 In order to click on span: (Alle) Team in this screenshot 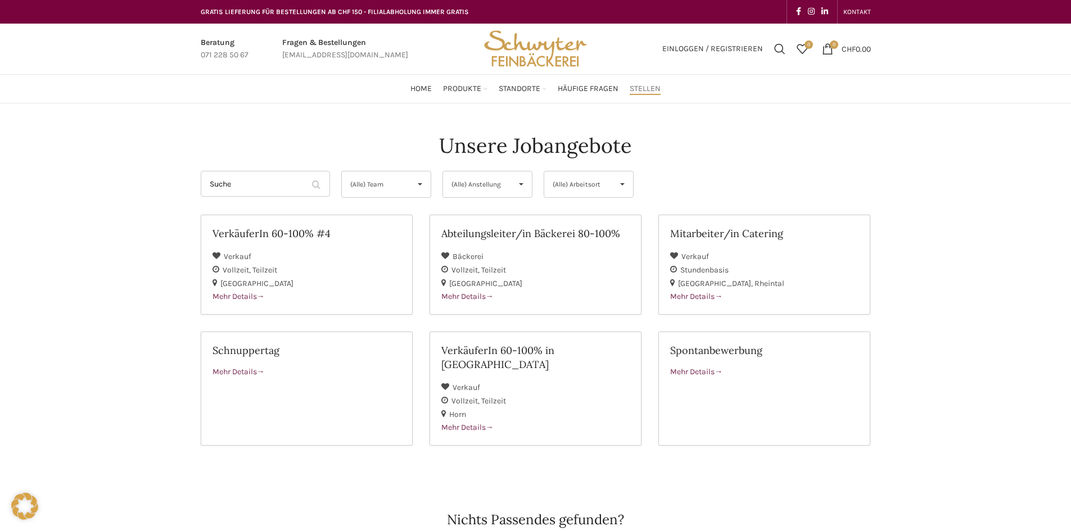, I will do `click(377, 184)`.